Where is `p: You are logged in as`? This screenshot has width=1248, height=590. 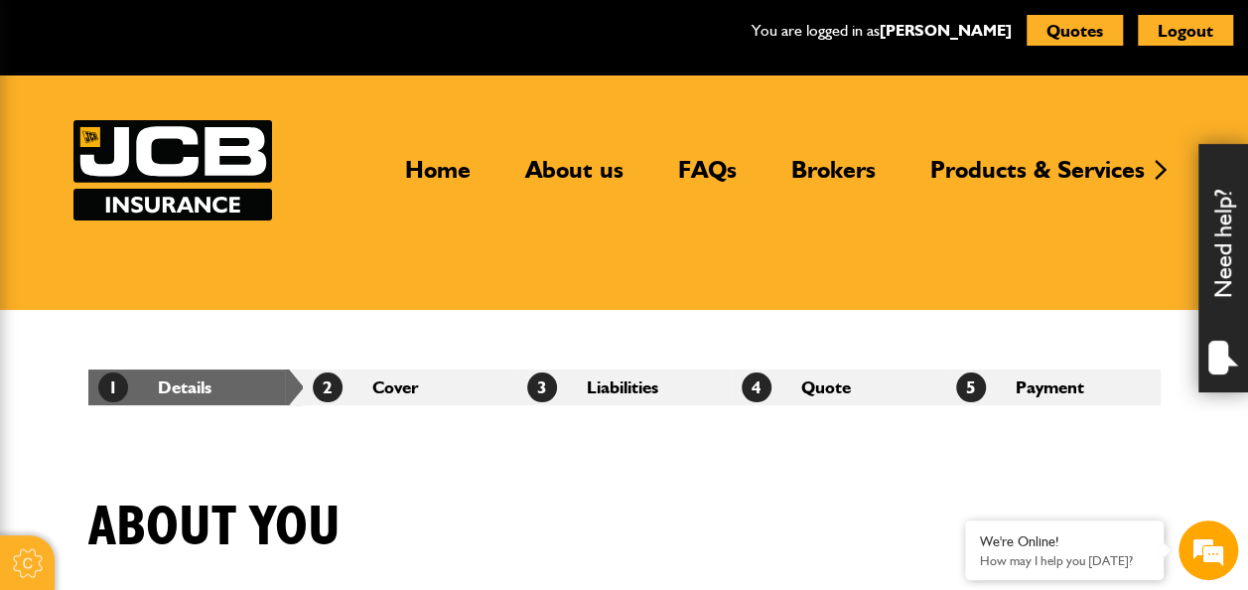 p: You are logged in as is located at coordinates (882, 31).